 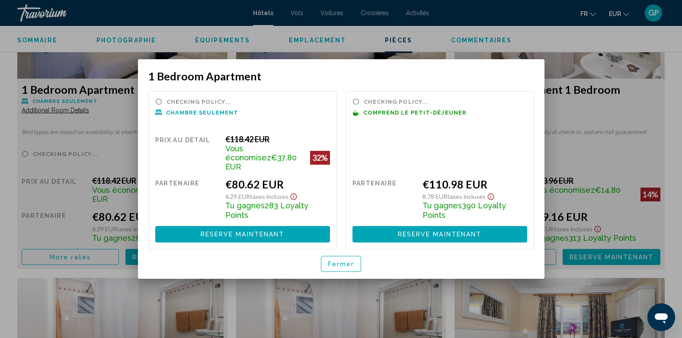 What do you see at coordinates (267, 210) in the screenshot?
I see `span: 283 Loyalty Points` at bounding box center [267, 210].